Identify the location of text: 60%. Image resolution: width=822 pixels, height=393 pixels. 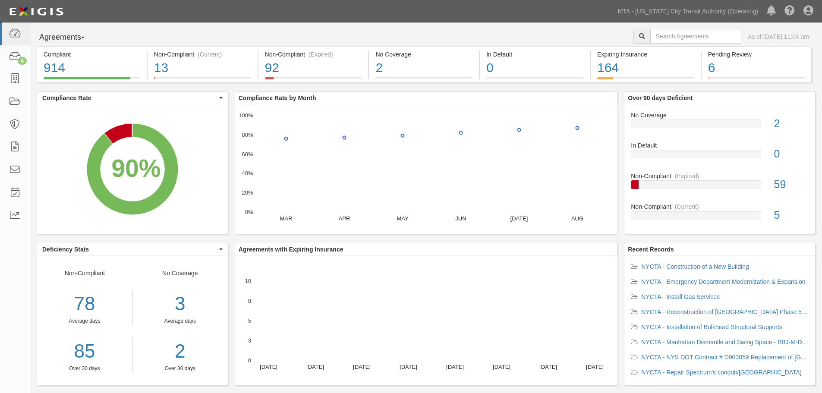
(247, 154).